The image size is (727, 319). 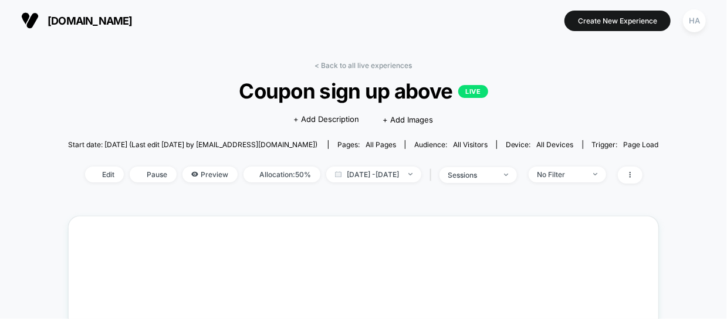 What do you see at coordinates (561, 174) in the screenshot?
I see `div: No Filter` at bounding box center [561, 174].